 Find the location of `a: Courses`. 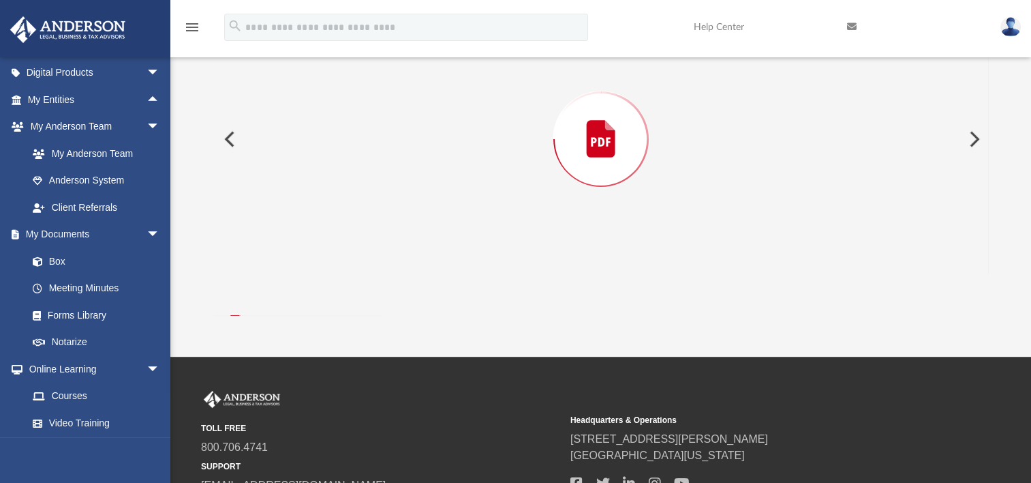

a: Courses is located at coordinates (96, 396).